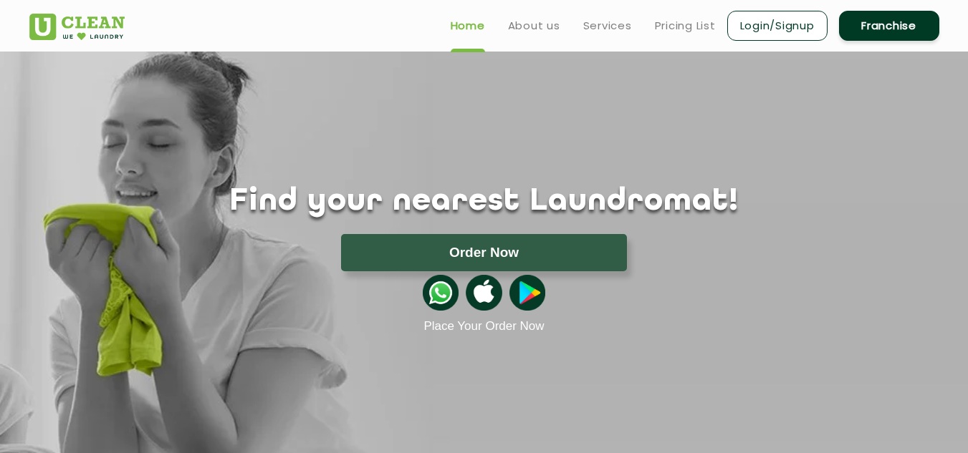  I want to click on a: Place Your Order Now, so click(484, 327).